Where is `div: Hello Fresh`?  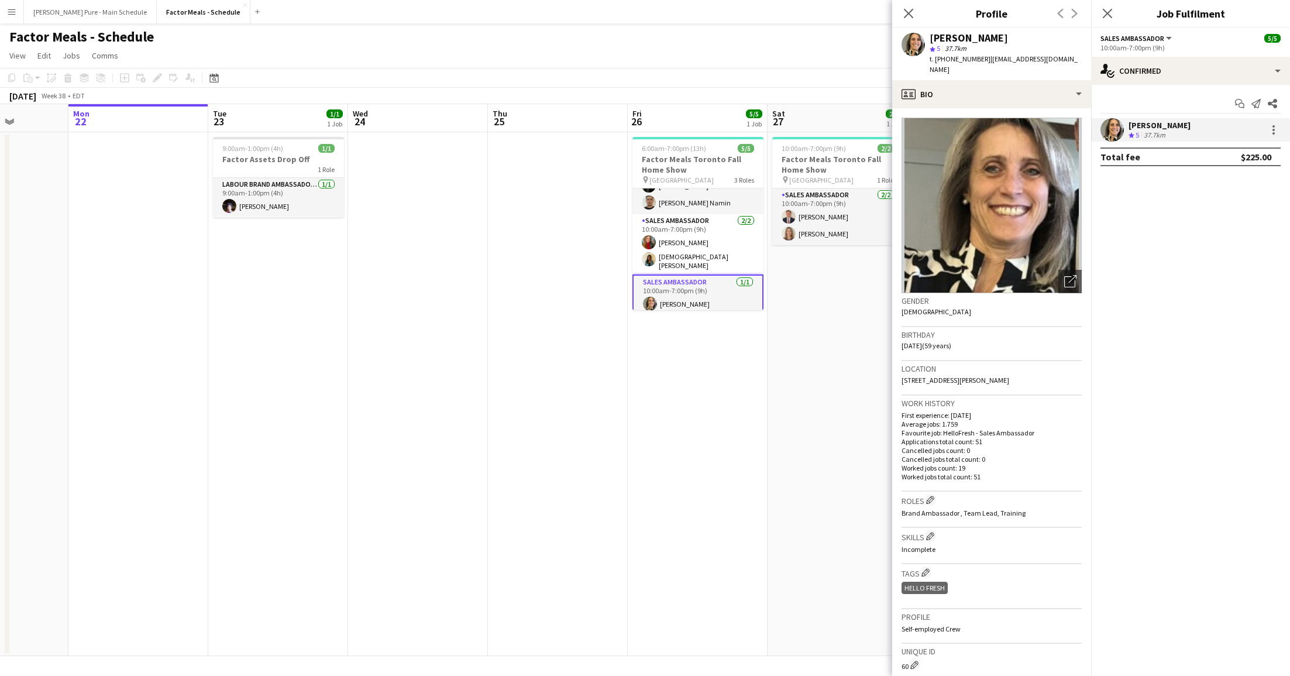 div: Hello Fresh is located at coordinates (924, 587).